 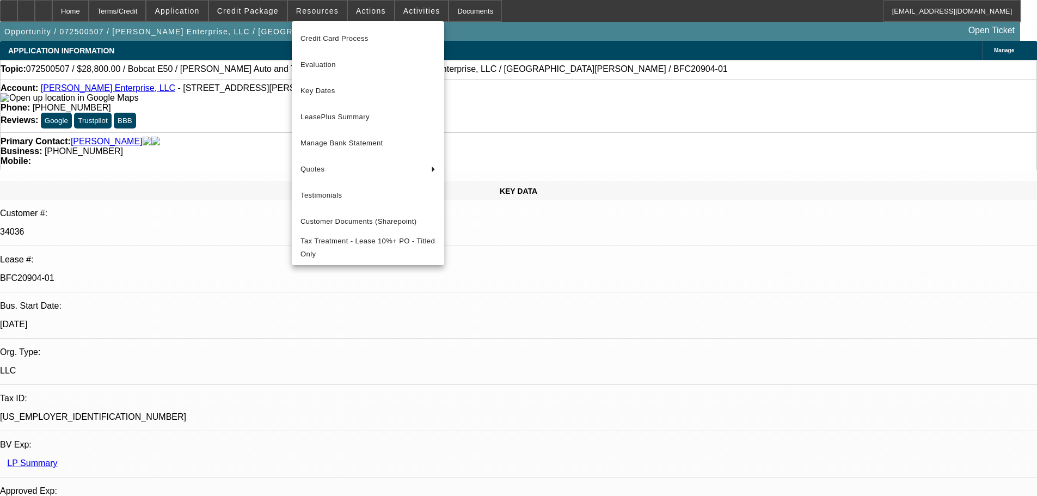 I want to click on span: Manage Bank Statement, so click(x=368, y=143).